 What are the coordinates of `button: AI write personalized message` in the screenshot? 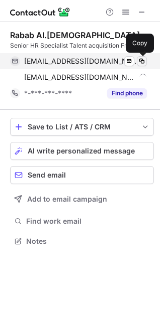 It's located at (82, 151).